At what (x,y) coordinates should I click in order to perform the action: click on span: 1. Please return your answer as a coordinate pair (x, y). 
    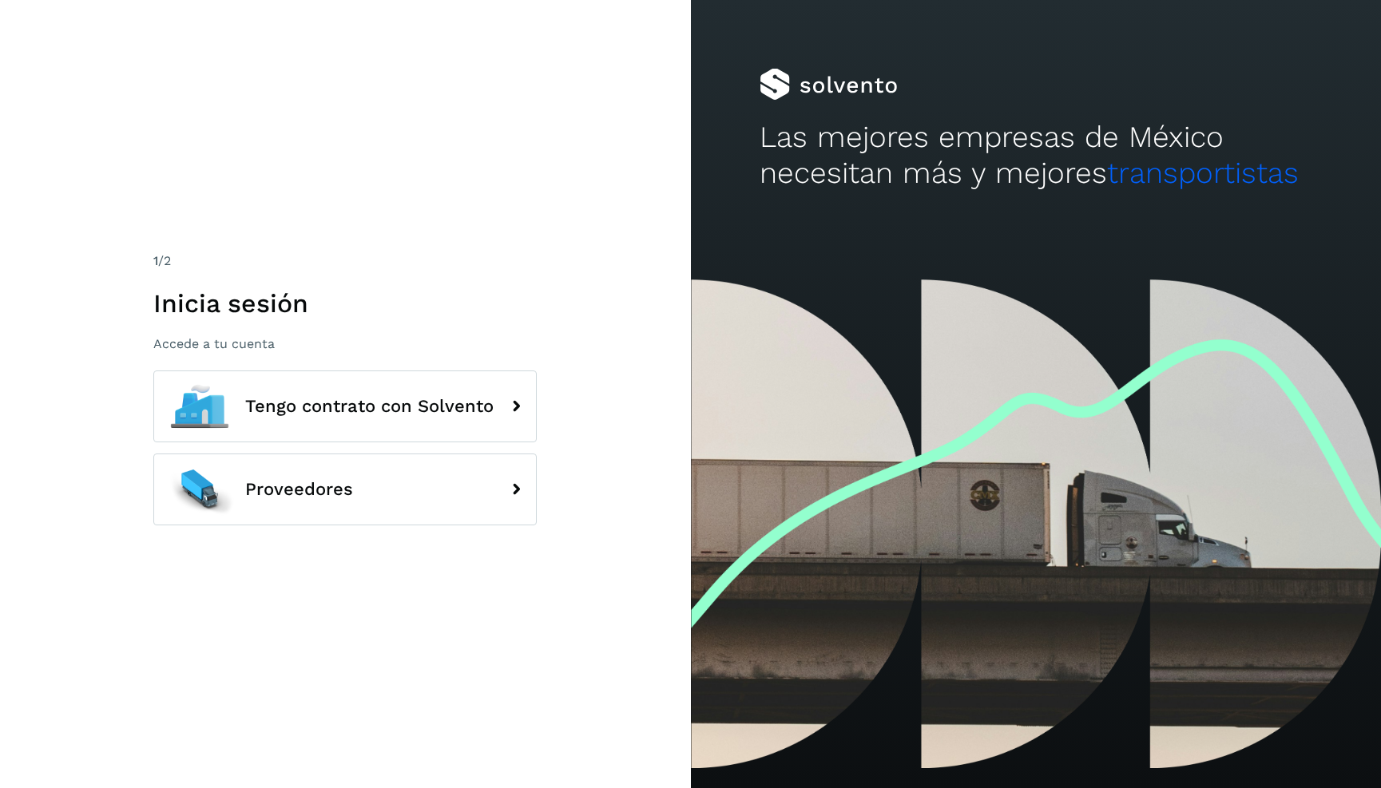
    Looking at the image, I should click on (156, 260).